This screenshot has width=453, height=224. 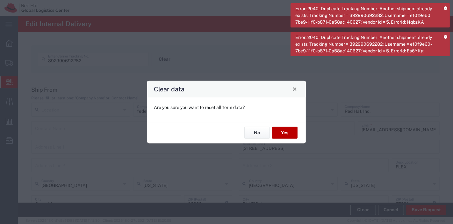 What do you see at coordinates (169, 89) in the screenshot?
I see `h4: Clear data` at bounding box center [169, 89].